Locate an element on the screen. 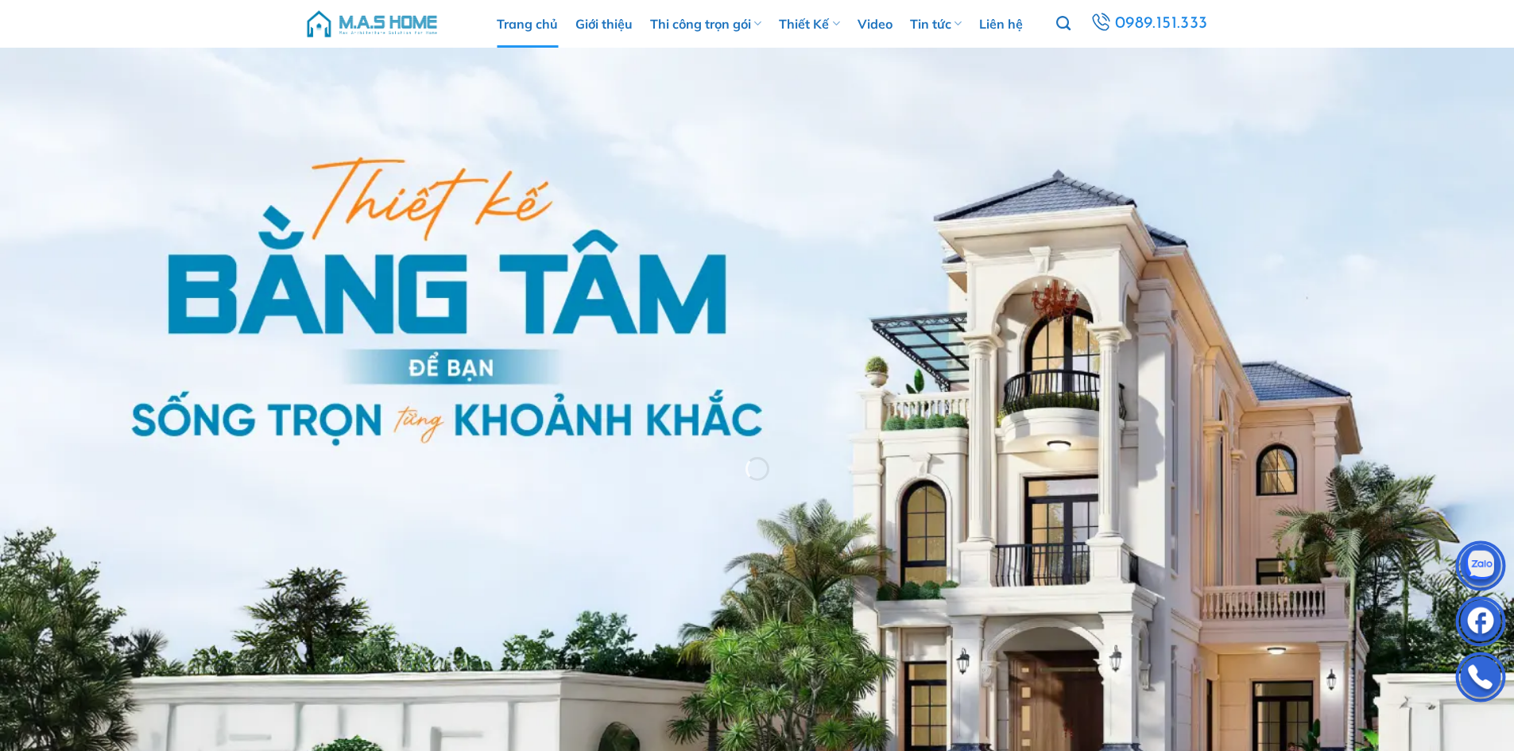 This screenshot has width=1514, height=751. a: Tìm kiếm is located at coordinates (1064, 24).